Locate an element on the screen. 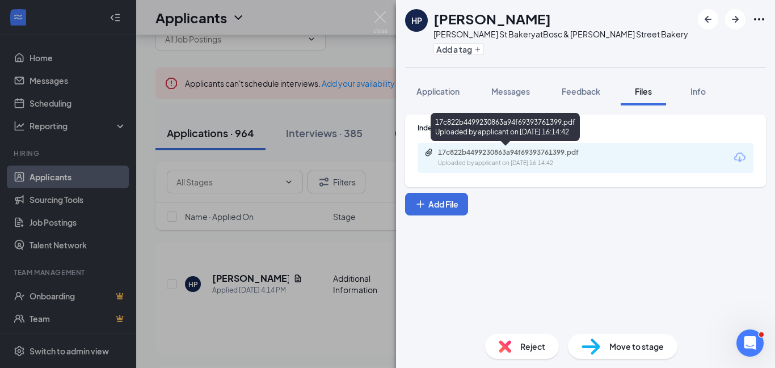  button: PlusAdd a tag is located at coordinates (458, 49).